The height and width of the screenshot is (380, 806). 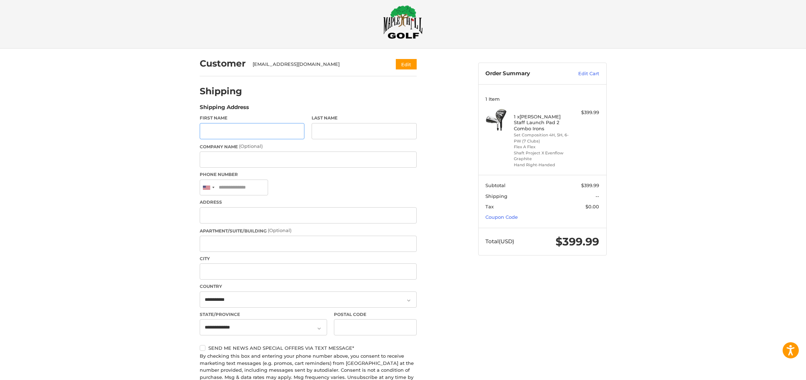 What do you see at coordinates (581, 74) in the screenshot?
I see `a: Edit Cart` at bounding box center [581, 74].